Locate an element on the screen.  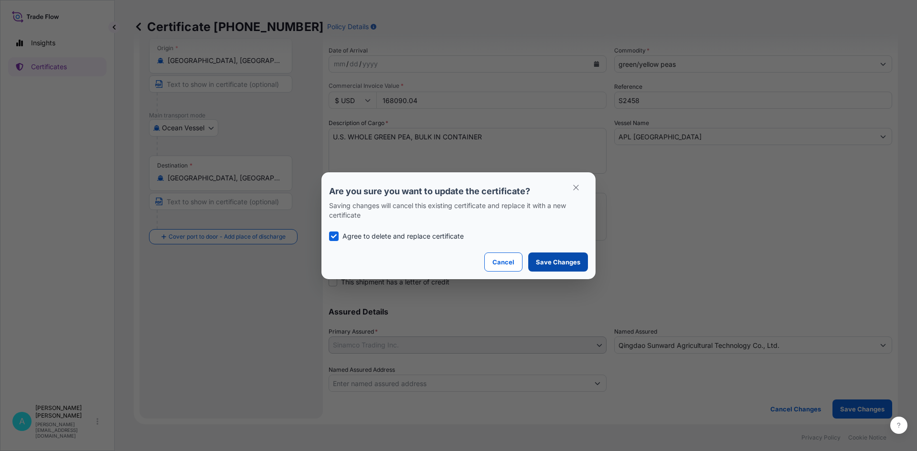
p: Cancel is located at coordinates (503, 262).